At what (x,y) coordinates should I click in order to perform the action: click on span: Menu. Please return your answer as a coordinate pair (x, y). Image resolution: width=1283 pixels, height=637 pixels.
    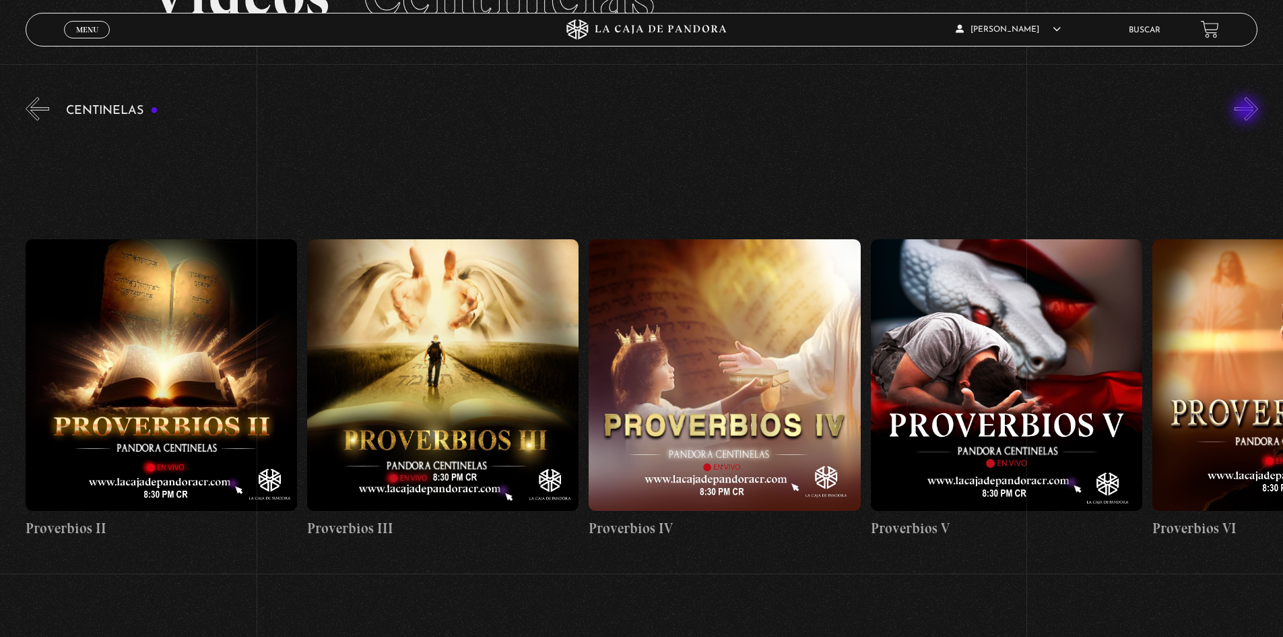
    Looking at the image, I should click on (87, 30).